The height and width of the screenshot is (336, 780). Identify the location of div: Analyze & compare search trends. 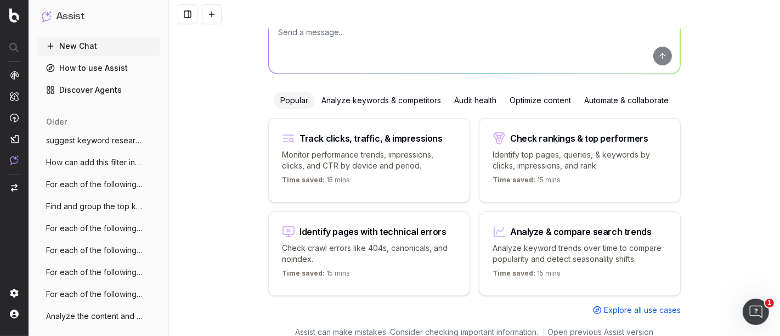
(581, 232).